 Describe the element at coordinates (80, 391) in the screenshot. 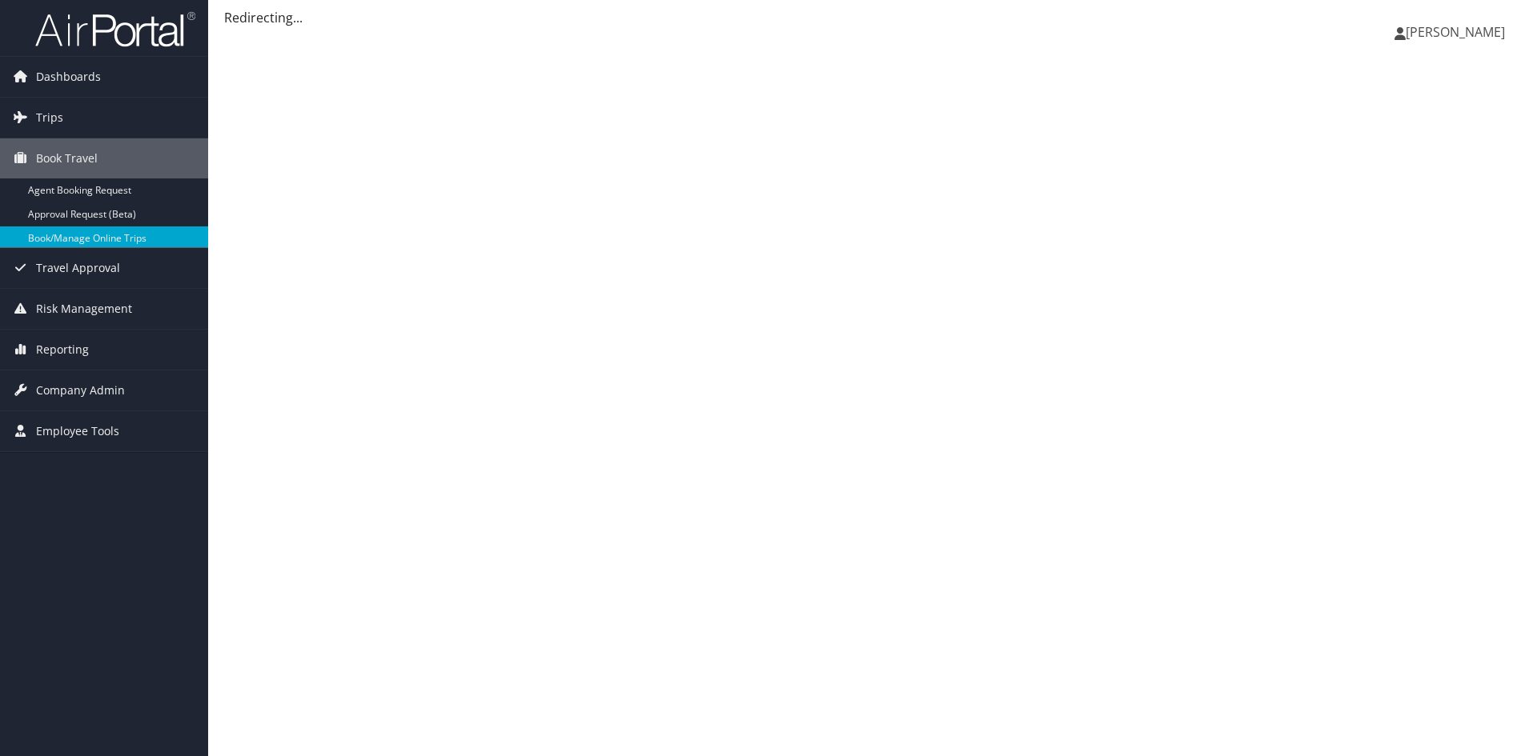

I see `span: Company Admin` at that location.